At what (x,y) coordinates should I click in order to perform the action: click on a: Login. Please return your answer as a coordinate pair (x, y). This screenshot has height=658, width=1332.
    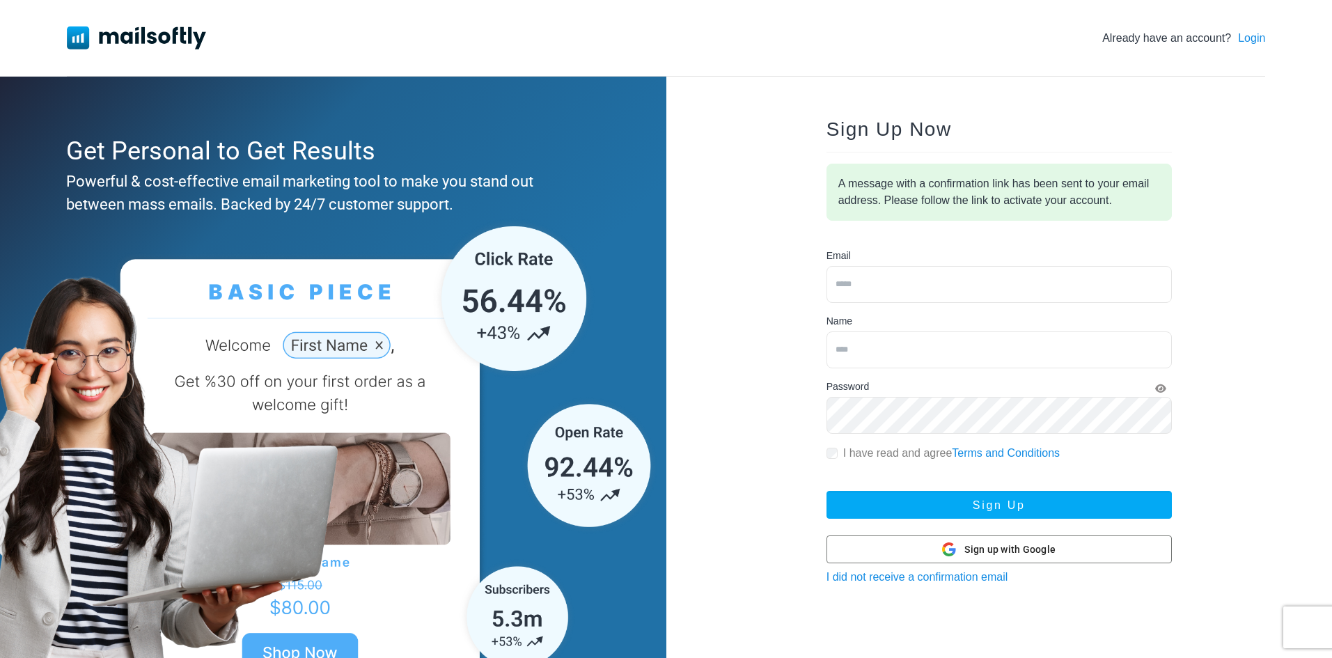
    Looking at the image, I should click on (1251, 38).